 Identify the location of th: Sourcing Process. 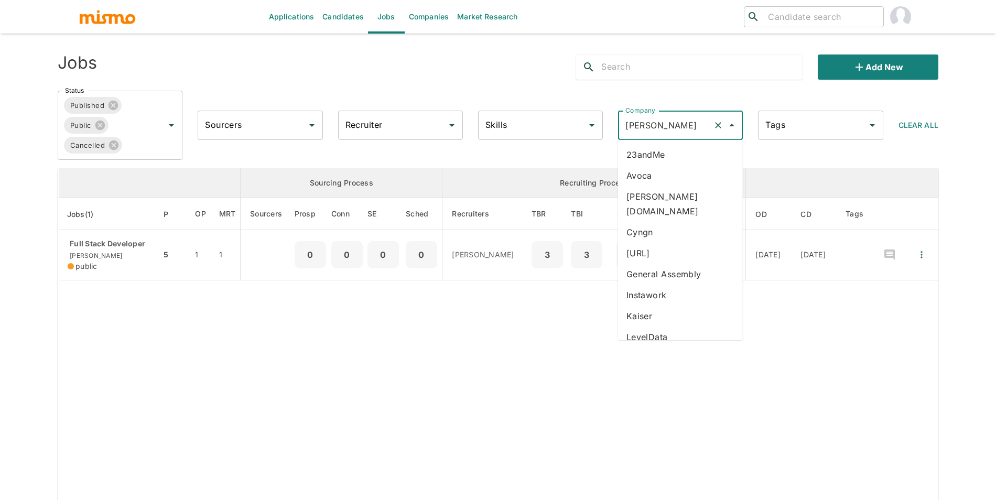
(341, 183).